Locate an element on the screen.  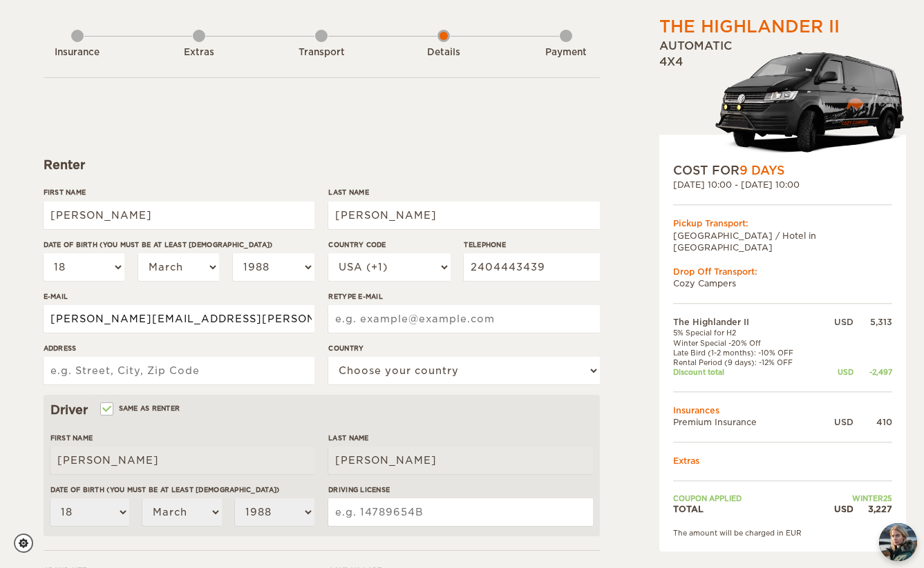
div: 5,313 is located at coordinates (872, 322).